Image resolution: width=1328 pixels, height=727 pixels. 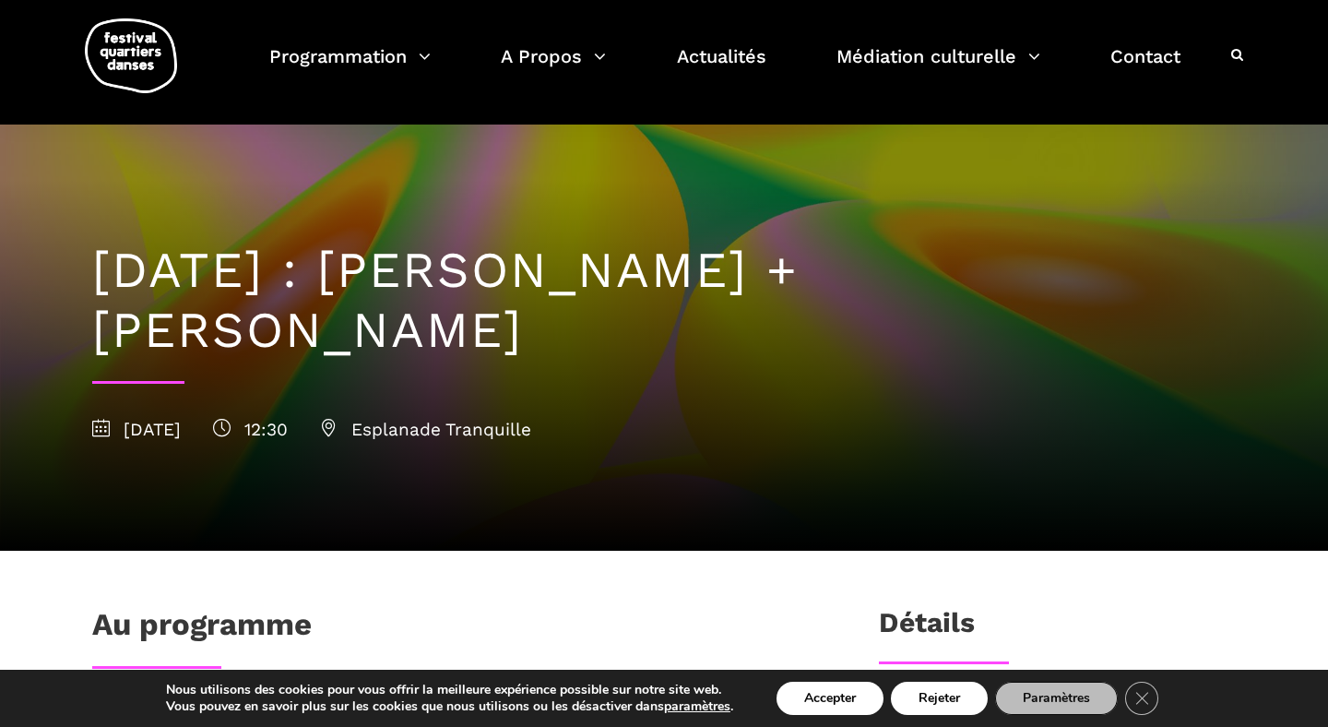 What do you see at coordinates (202, 629) in the screenshot?
I see `h1: Au programme` at bounding box center [202, 629].